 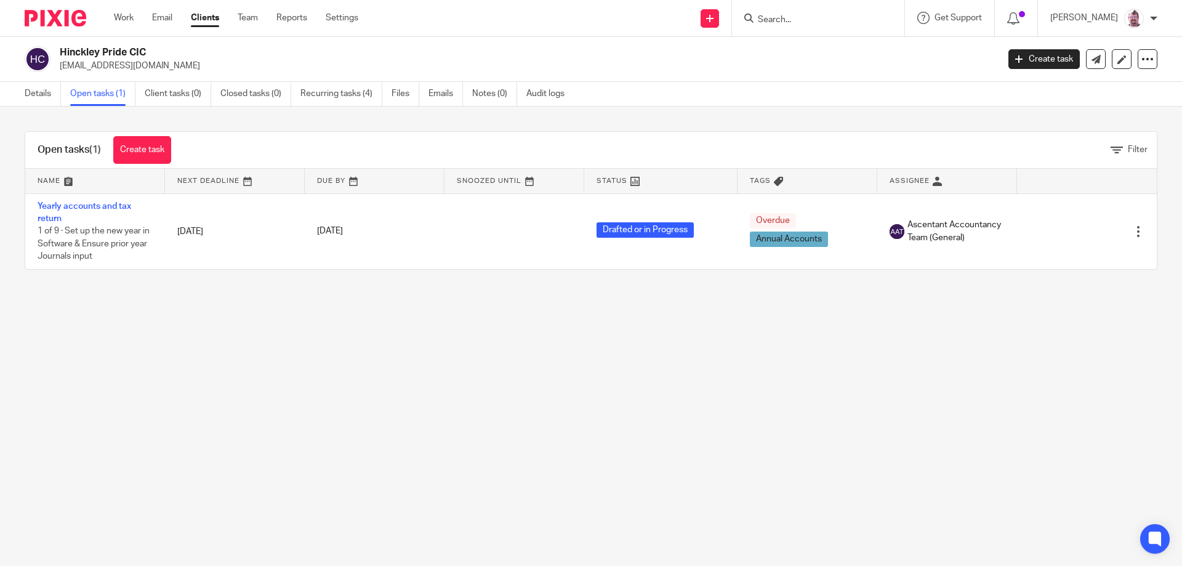 I want to click on a: Files, so click(x=405, y=94).